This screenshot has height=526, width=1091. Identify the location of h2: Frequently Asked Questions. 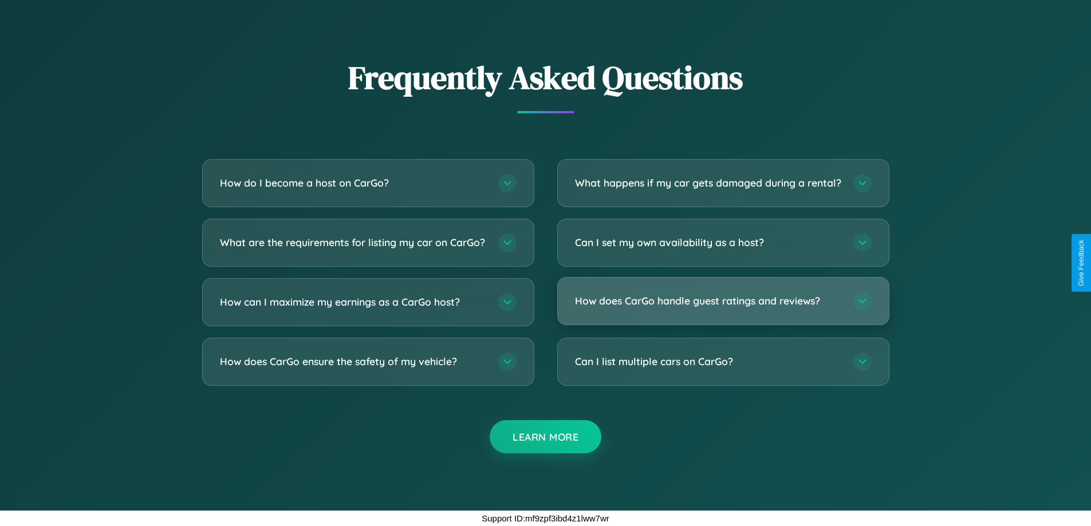
(546, 77).